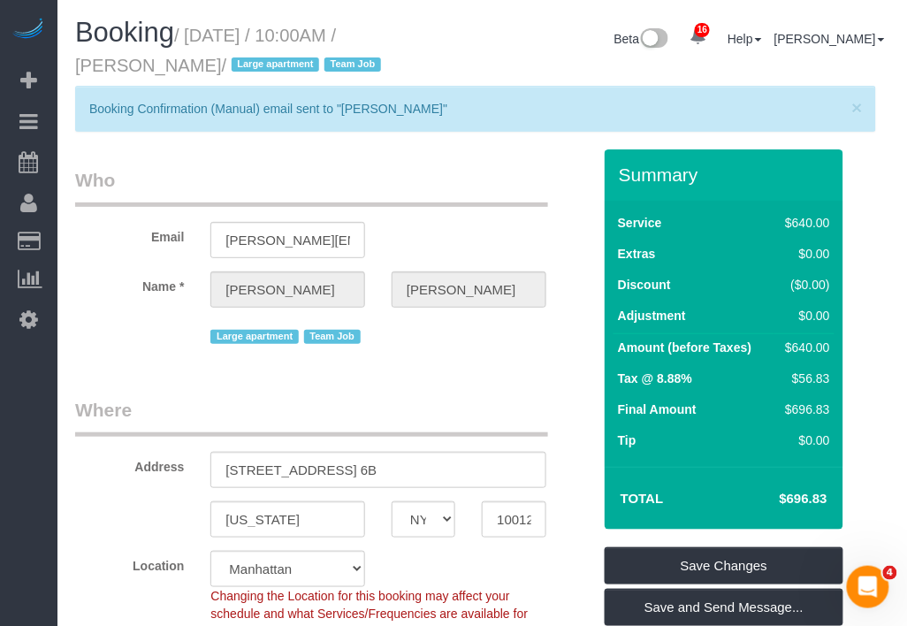  Describe the element at coordinates (890, 573) in the screenshot. I see `span: 4` at that location.